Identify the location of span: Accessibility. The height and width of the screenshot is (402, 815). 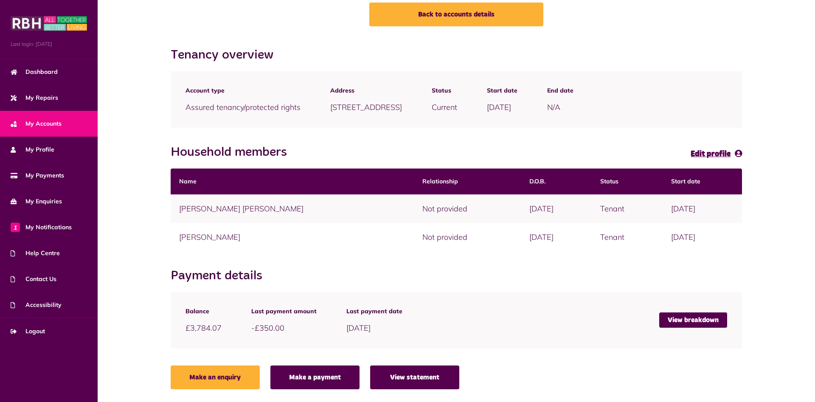
(36, 305).